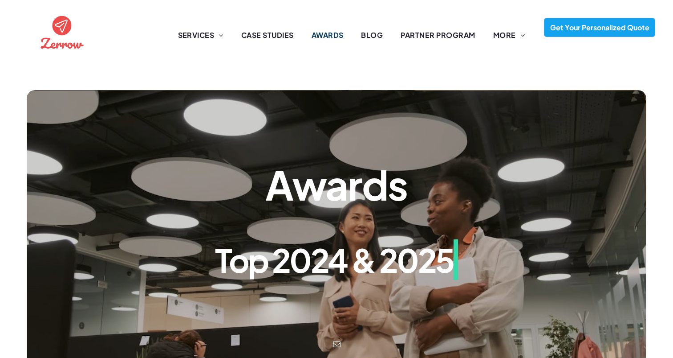 This screenshot has height=358, width=673. I want to click on span: Awards, so click(336, 184).